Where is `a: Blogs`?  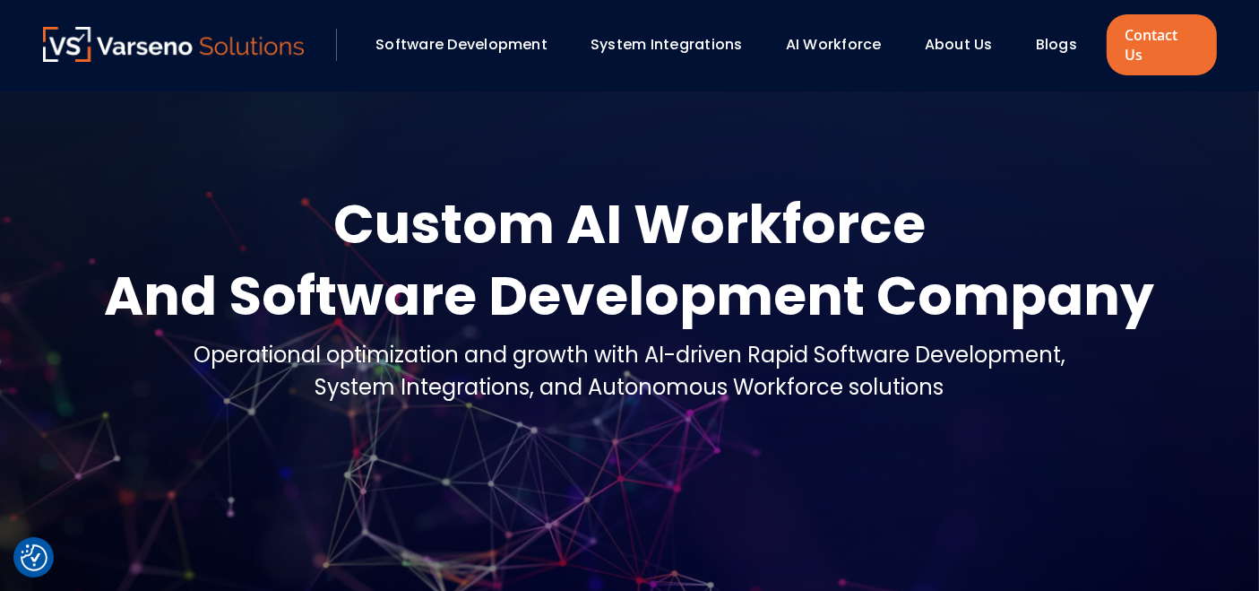 a: Blogs is located at coordinates (1057, 44).